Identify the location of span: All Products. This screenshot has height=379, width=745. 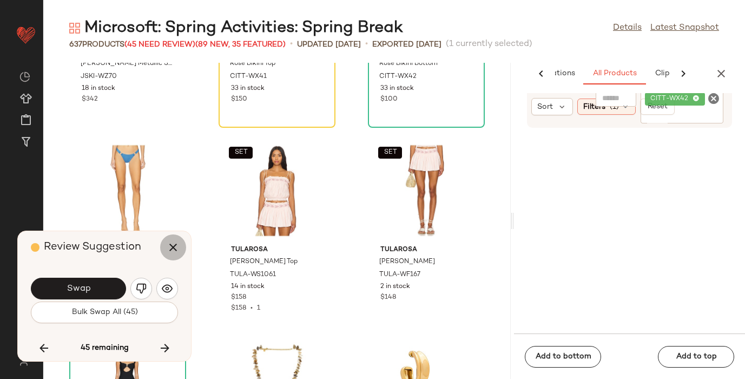
(615, 74).